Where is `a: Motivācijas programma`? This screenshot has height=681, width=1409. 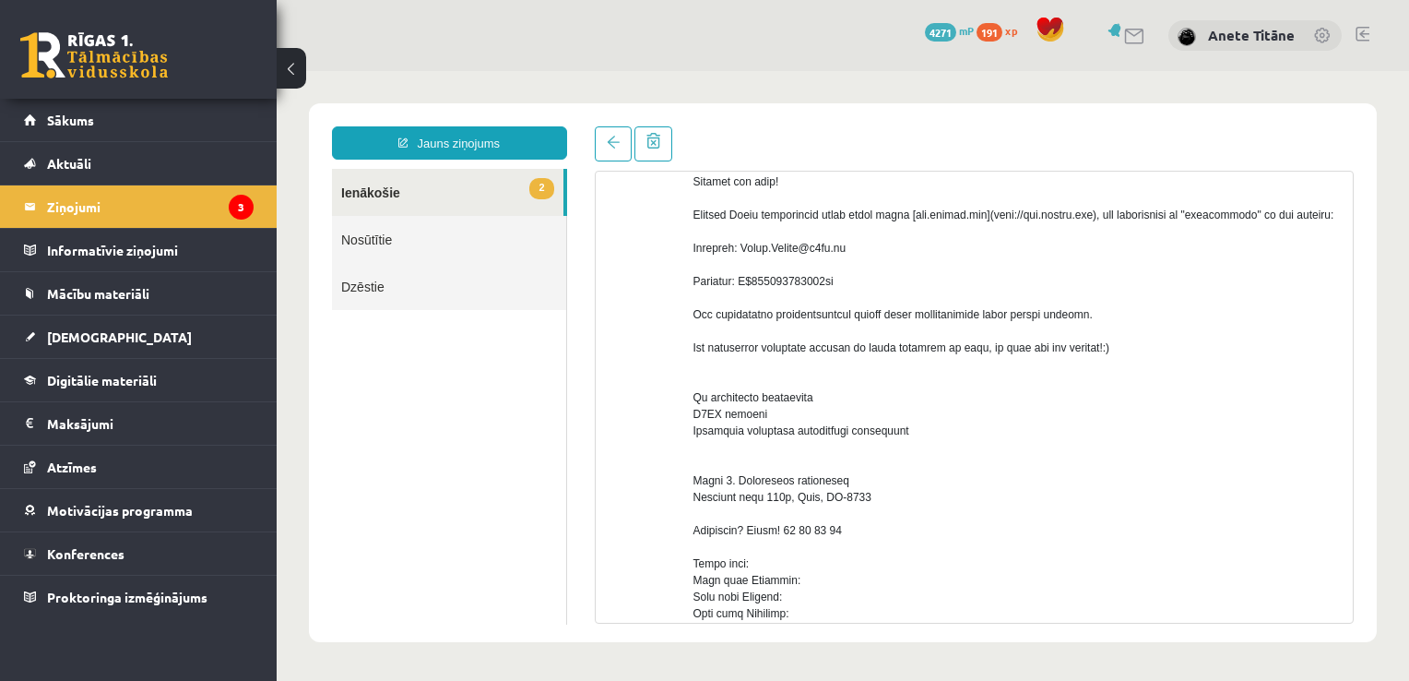 a: Motivācijas programma is located at coordinates (138, 510).